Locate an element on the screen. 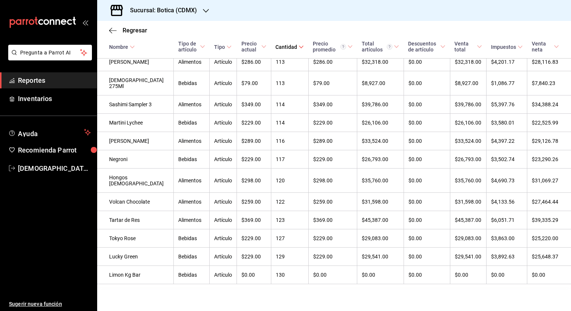 Image resolution: width=571 pixels, height=311 pixels. td: $79.00 is located at coordinates (254, 83).